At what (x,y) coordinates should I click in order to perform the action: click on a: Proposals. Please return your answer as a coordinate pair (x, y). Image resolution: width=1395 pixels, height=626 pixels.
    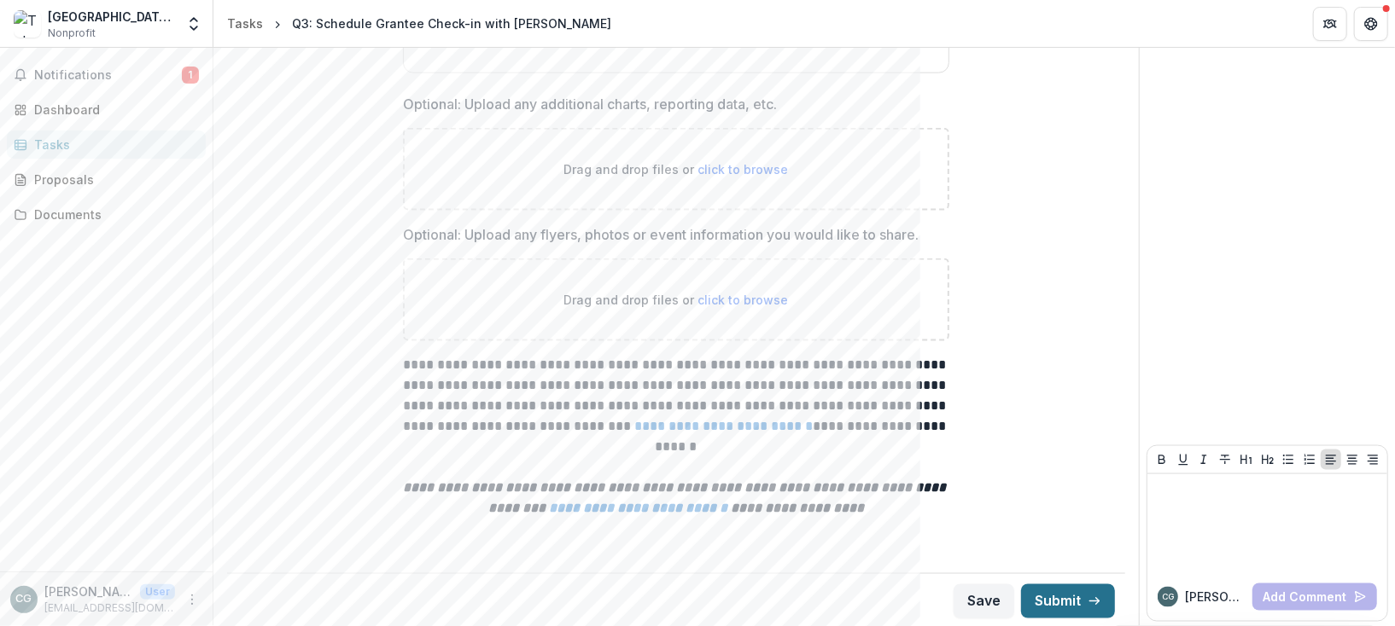
    Looking at the image, I should click on (106, 179).